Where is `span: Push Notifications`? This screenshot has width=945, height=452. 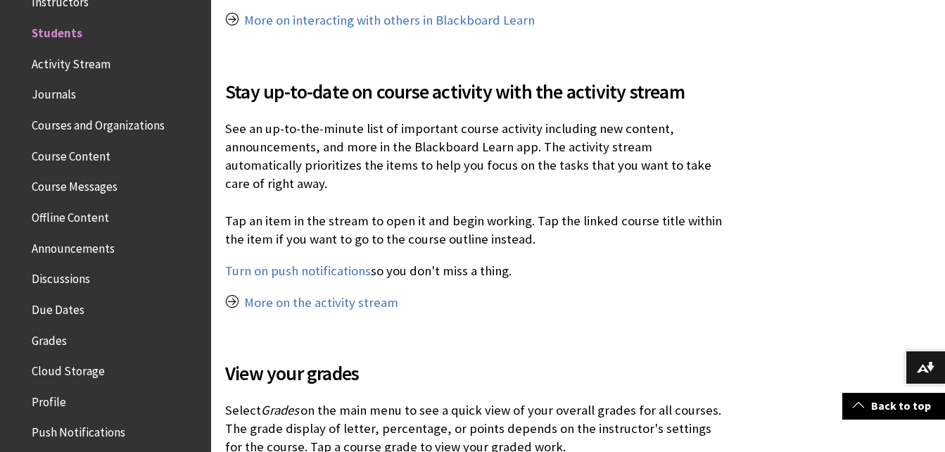
span: Push Notifications is located at coordinates (78, 430).